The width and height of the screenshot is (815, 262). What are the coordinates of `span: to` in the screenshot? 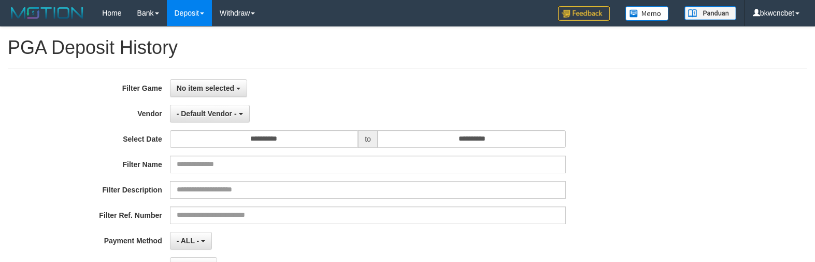 It's located at (368, 139).